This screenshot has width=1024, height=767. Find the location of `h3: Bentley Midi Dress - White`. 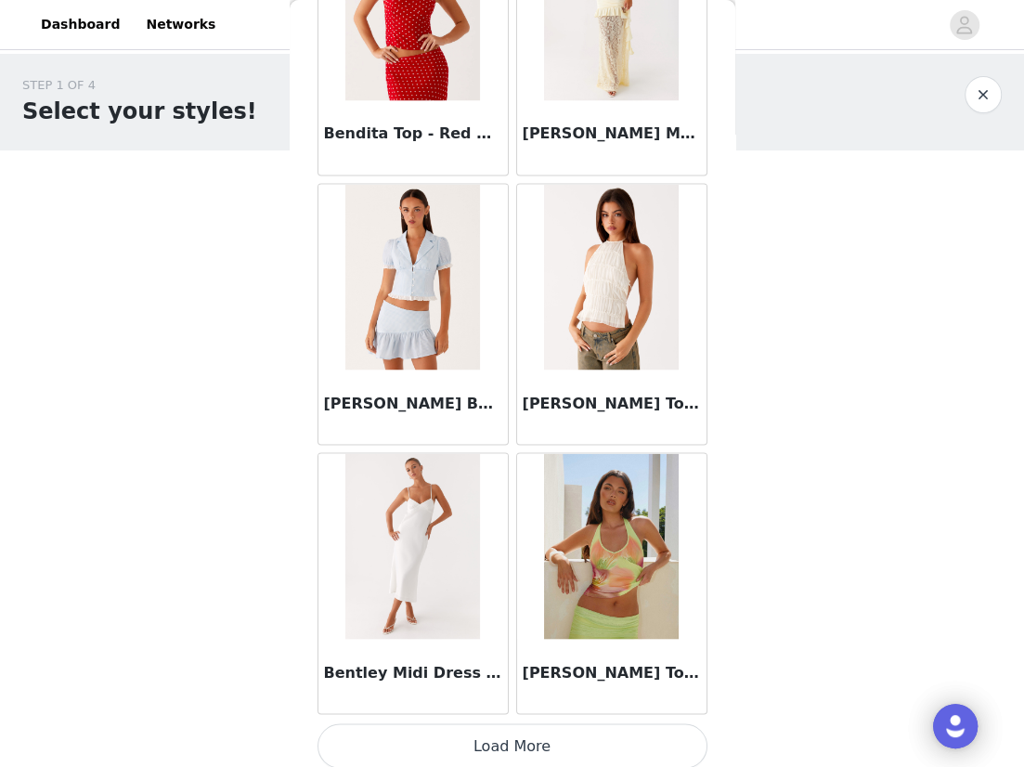

h3: Bentley Midi Dress - White is located at coordinates (413, 672).